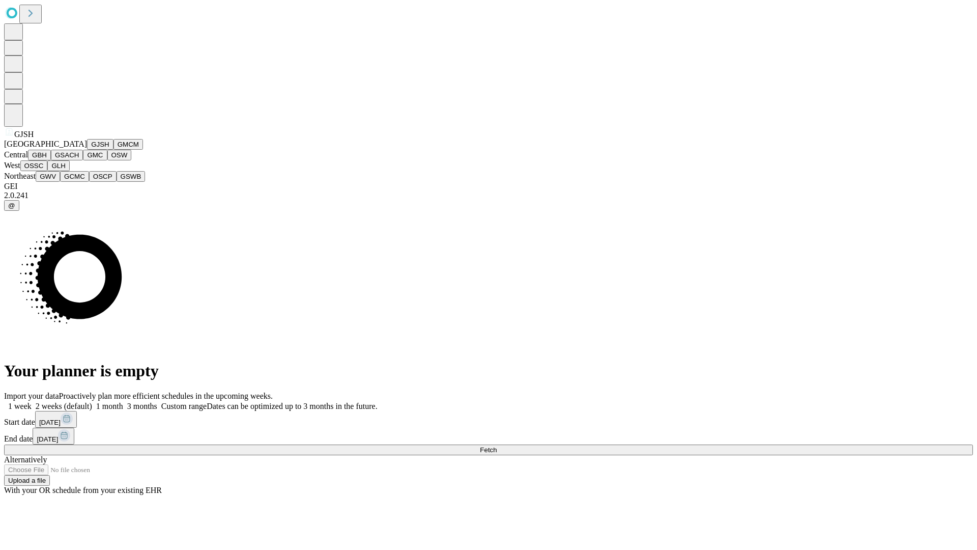  Describe the element at coordinates (32, 395) in the screenshot. I see `span: Import your data` at that location.